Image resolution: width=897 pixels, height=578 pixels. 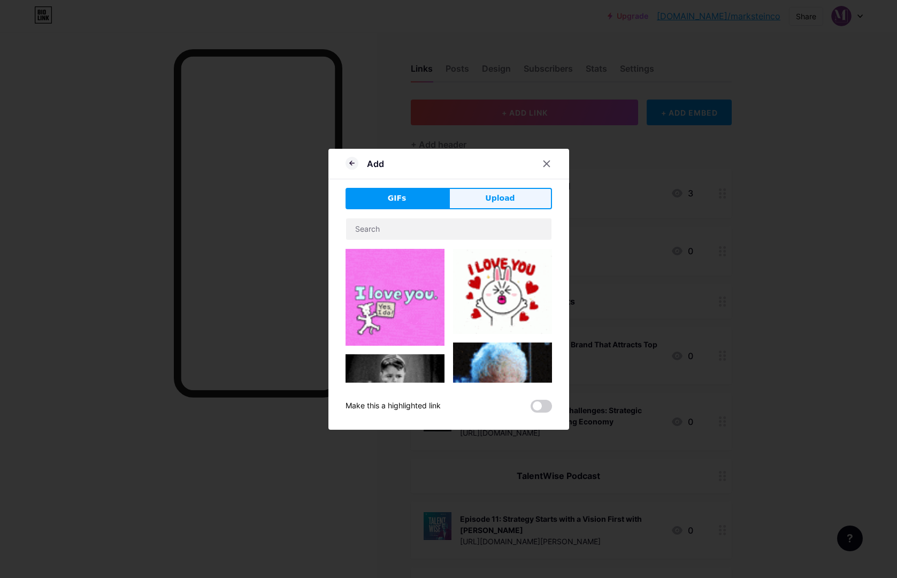 I want to click on button: GIFs, so click(x=397, y=198).